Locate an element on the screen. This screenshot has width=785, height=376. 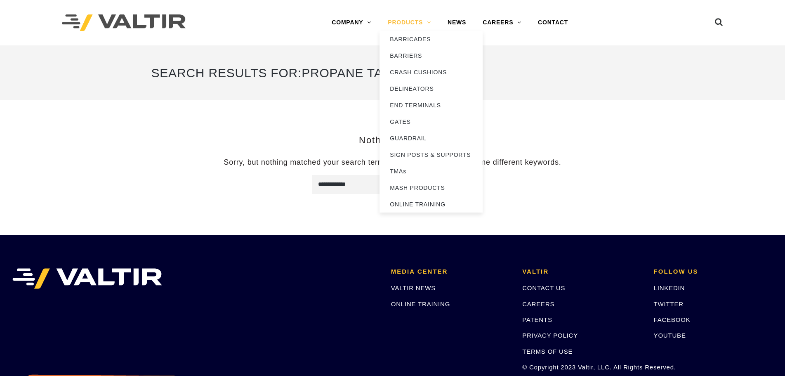
h2: VALTIR is located at coordinates (582, 272).